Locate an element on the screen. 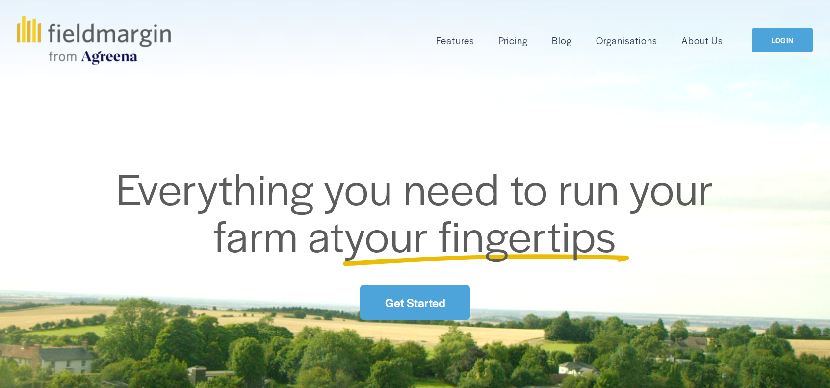 The width and height of the screenshot is (830, 388). a: Pricing is located at coordinates (513, 40).